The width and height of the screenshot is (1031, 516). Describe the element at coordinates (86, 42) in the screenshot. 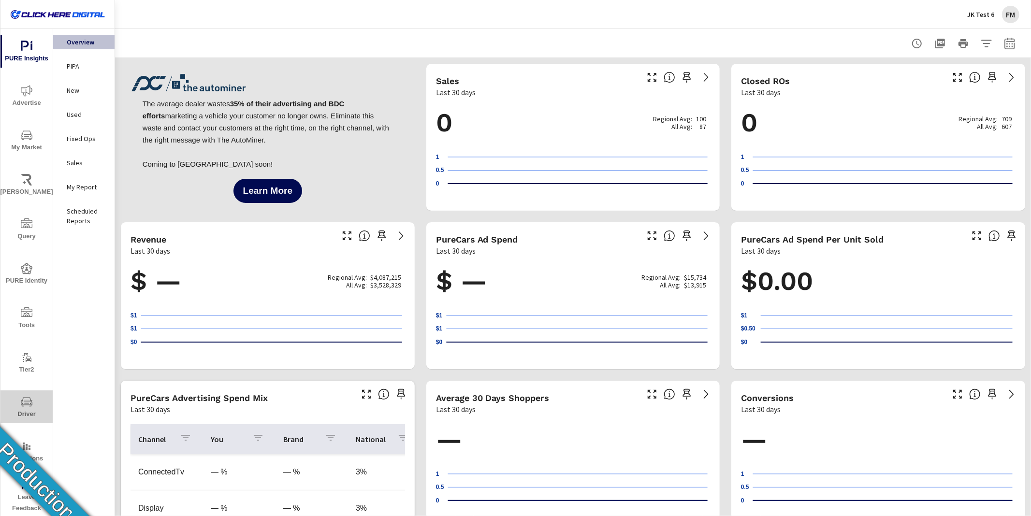

I see `p: Overview` at that location.